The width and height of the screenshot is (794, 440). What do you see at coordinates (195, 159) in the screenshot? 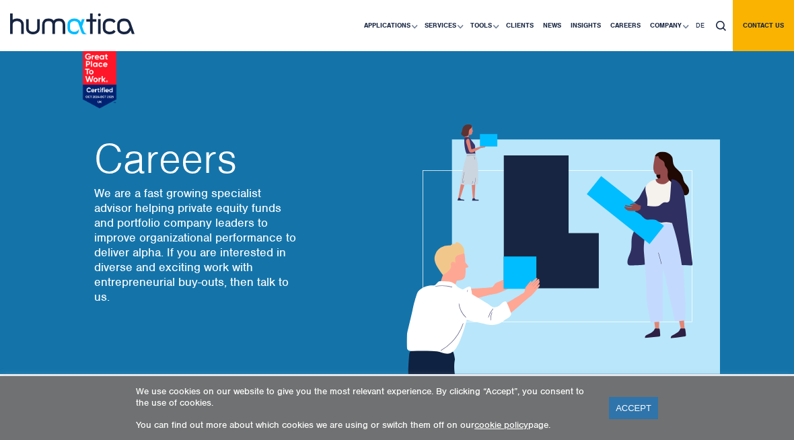
I see `h2: Careers` at bounding box center [195, 159].